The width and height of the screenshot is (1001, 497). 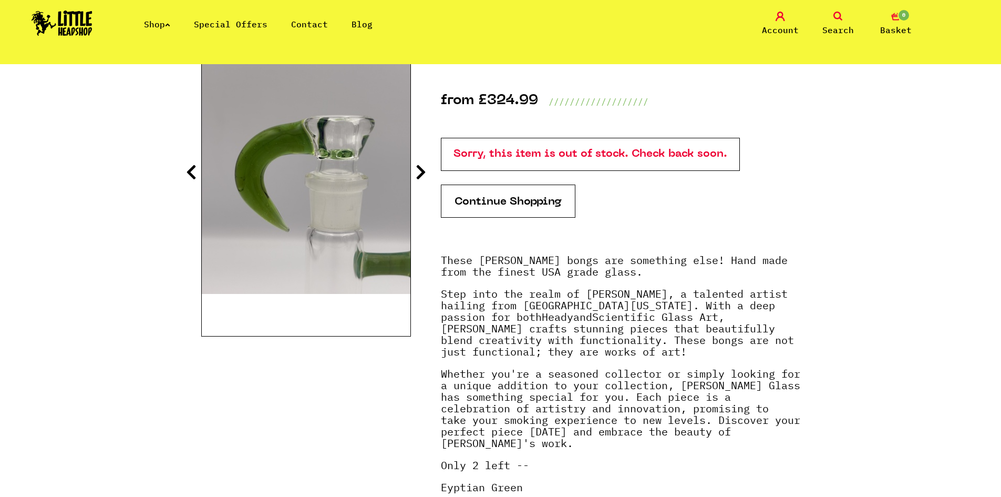 What do you see at coordinates (655, 316) in the screenshot?
I see `strong: Scientific Glass Art` at bounding box center [655, 316].